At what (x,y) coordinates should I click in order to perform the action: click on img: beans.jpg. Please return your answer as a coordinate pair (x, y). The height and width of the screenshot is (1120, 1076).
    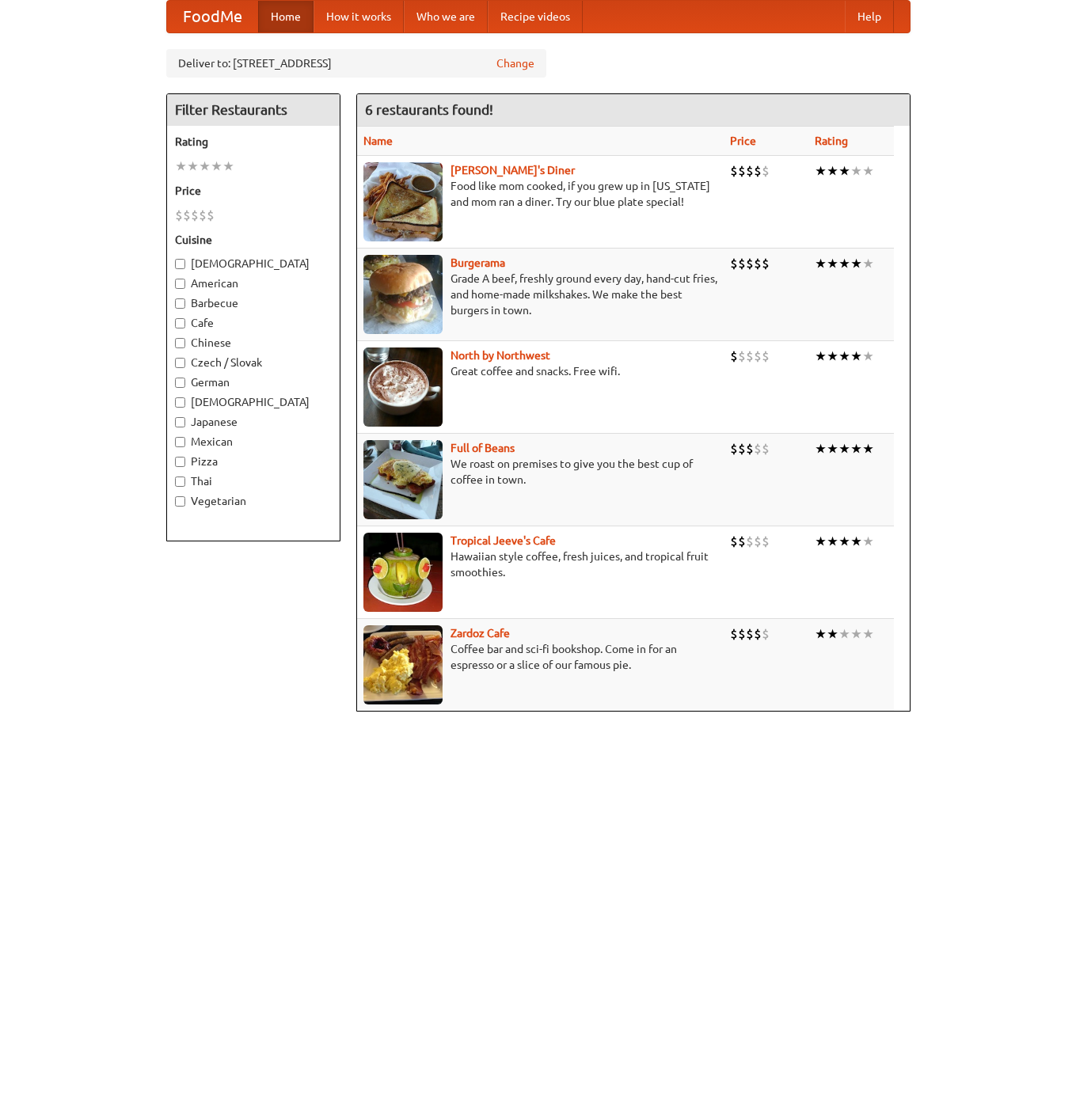
    Looking at the image, I should click on (403, 480).